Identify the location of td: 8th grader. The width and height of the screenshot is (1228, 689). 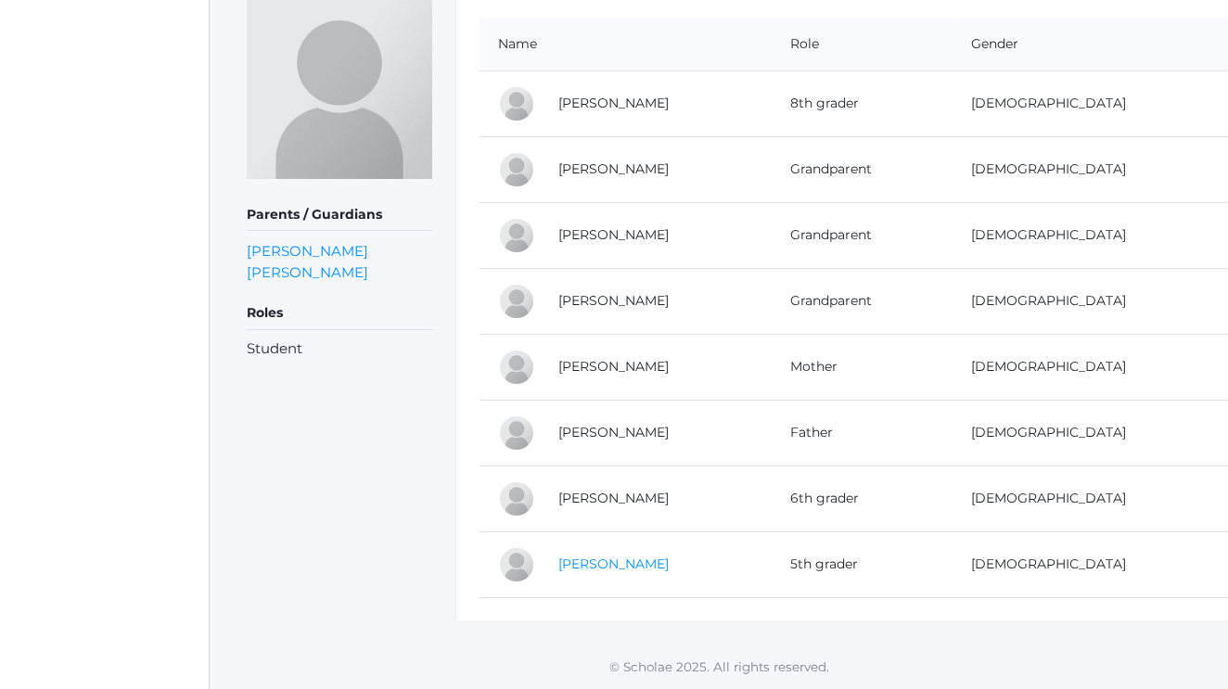
(863, 103).